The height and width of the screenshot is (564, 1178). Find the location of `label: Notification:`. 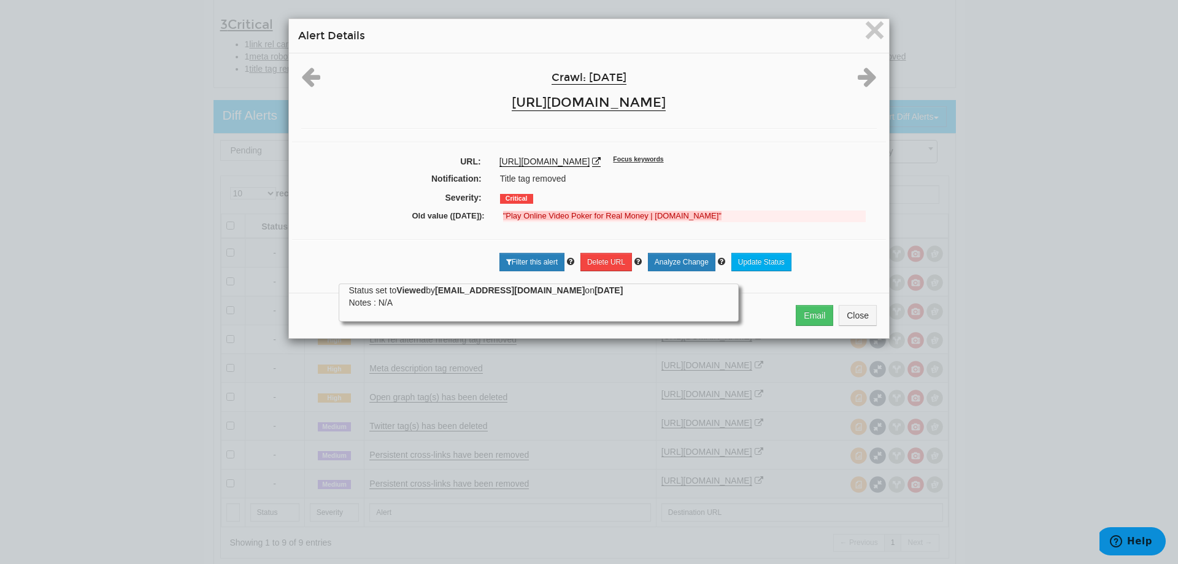

label: Notification: is located at coordinates (392, 179).